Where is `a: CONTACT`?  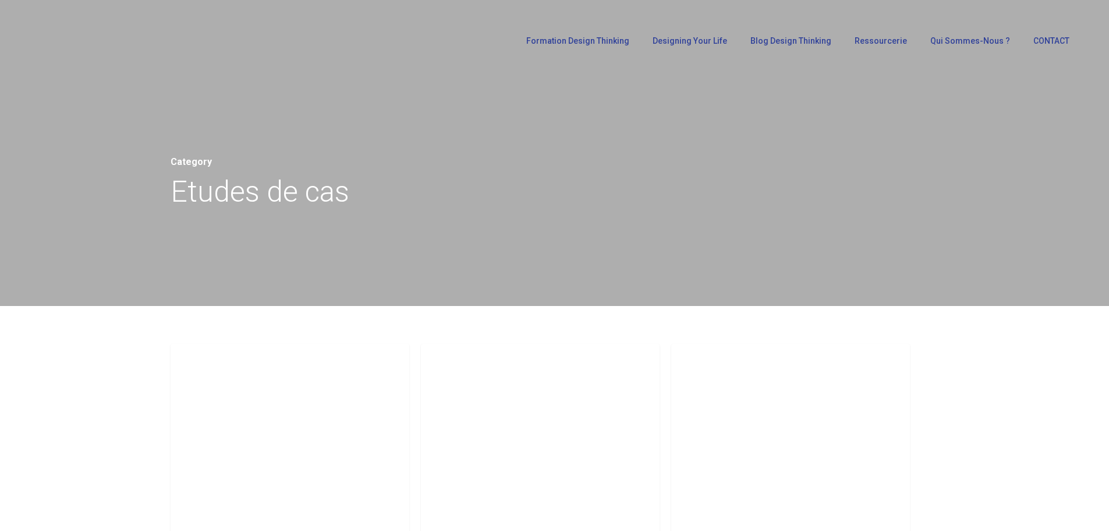 a: CONTACT is located at coordinates (1052, 41).